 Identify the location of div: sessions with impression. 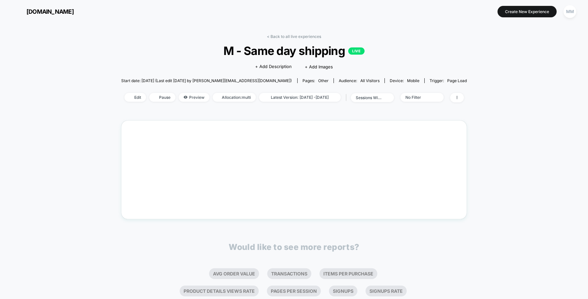
(369, 97).